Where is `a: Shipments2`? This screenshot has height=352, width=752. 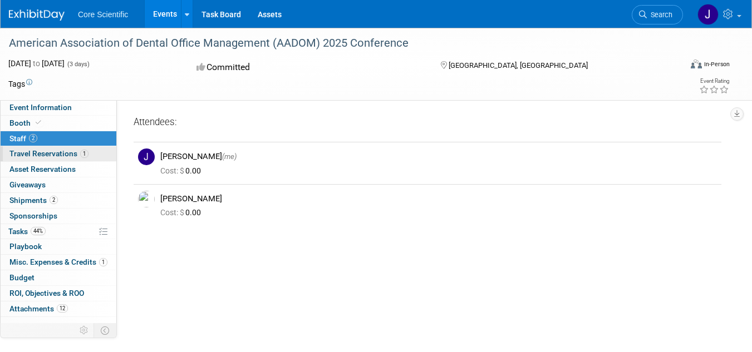
a: Shipments2 is located at coordinates (58, 200).